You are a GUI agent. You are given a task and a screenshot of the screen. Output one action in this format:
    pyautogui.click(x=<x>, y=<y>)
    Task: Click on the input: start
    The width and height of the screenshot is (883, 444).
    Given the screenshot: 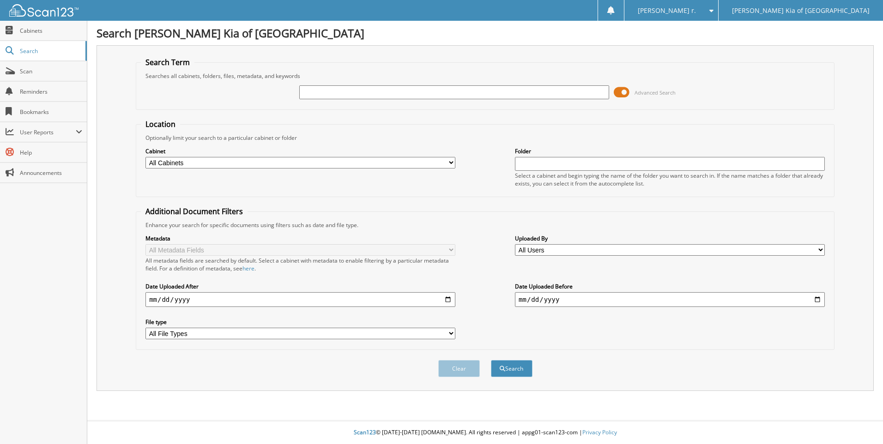 What is the action you would take?
    pyautogui.click(x=300, y=300)
    